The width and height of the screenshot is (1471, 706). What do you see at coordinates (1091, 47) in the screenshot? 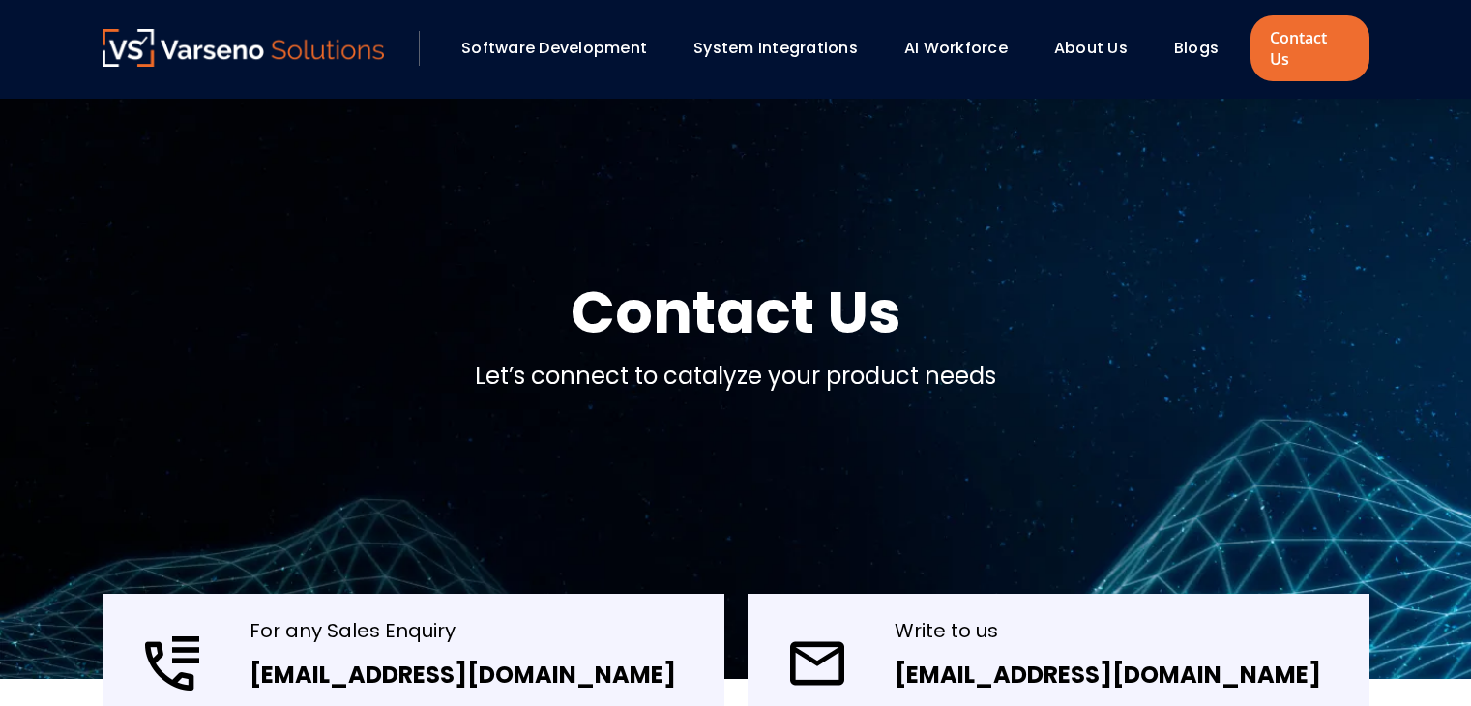
I see `a: About Us` at bounding box center [1091, 47].